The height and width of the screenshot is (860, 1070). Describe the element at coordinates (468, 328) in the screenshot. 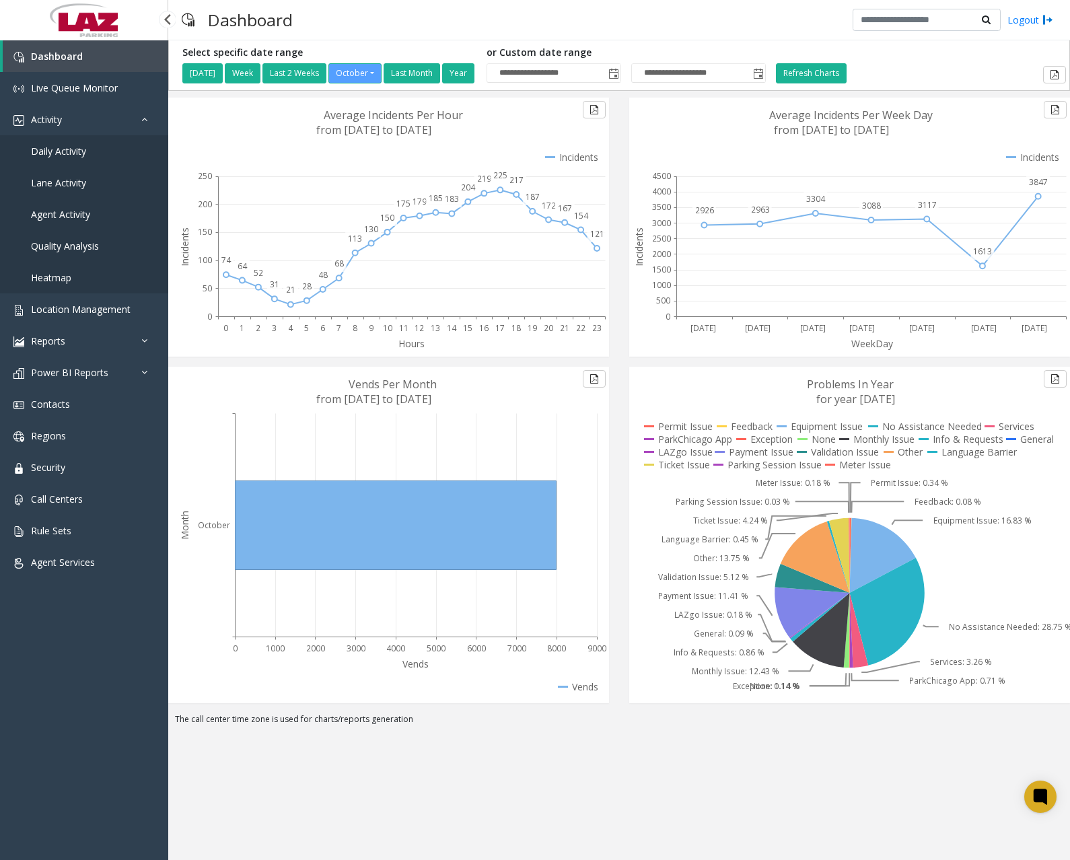

I see `text: 15` at that location.